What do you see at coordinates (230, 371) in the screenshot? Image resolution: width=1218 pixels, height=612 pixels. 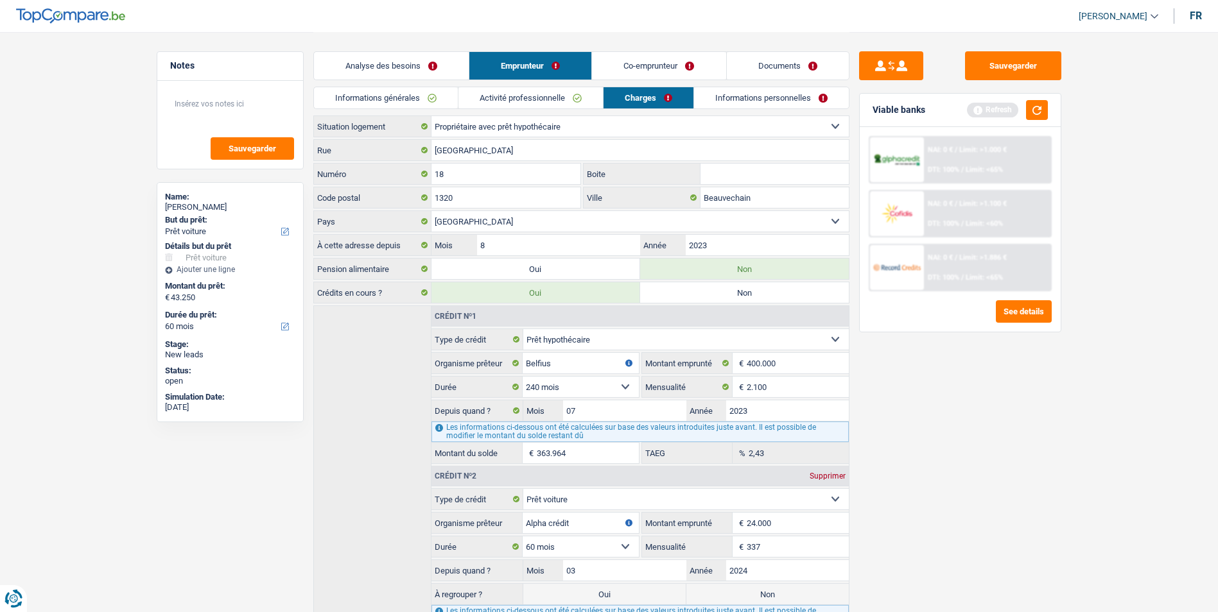 I see `div: Status:` at bounding box center [230, 371].